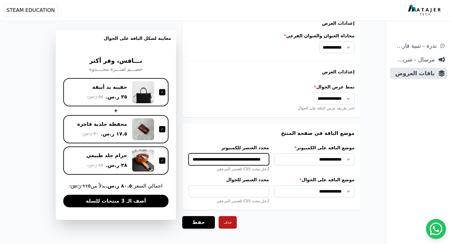 The height and width of the screenshot is (244, 451). Describe the element at coordinates (425, 10) in the screenshot. I see `img: MatajerTech Logo` at that location.